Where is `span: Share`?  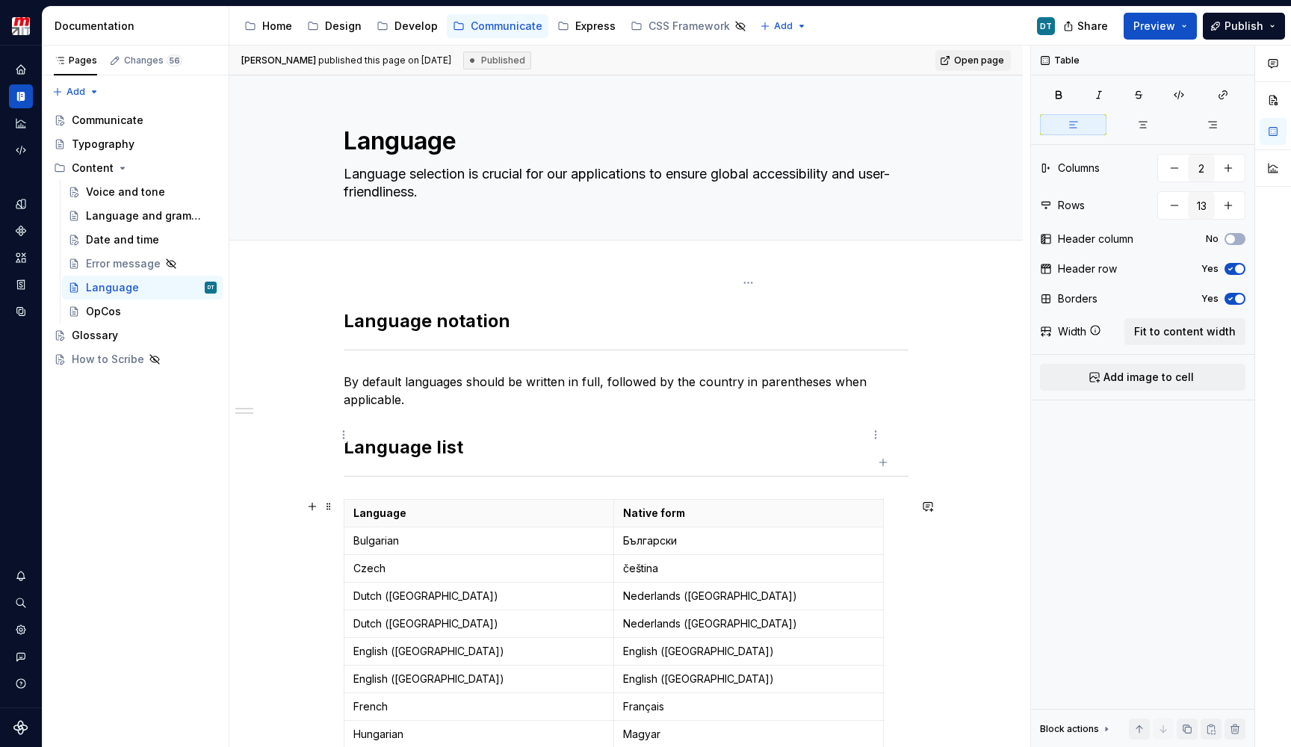 span: Share is located at coordinates (1093, 26).